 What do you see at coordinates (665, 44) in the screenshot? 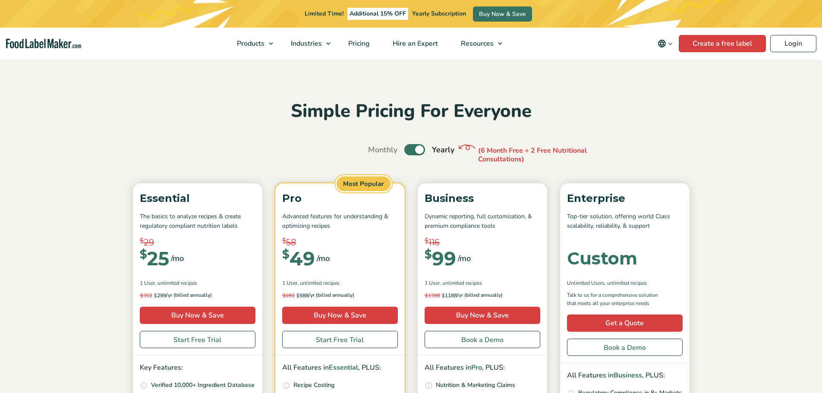
I see `button: Change language` at bounding box center [665, 44].